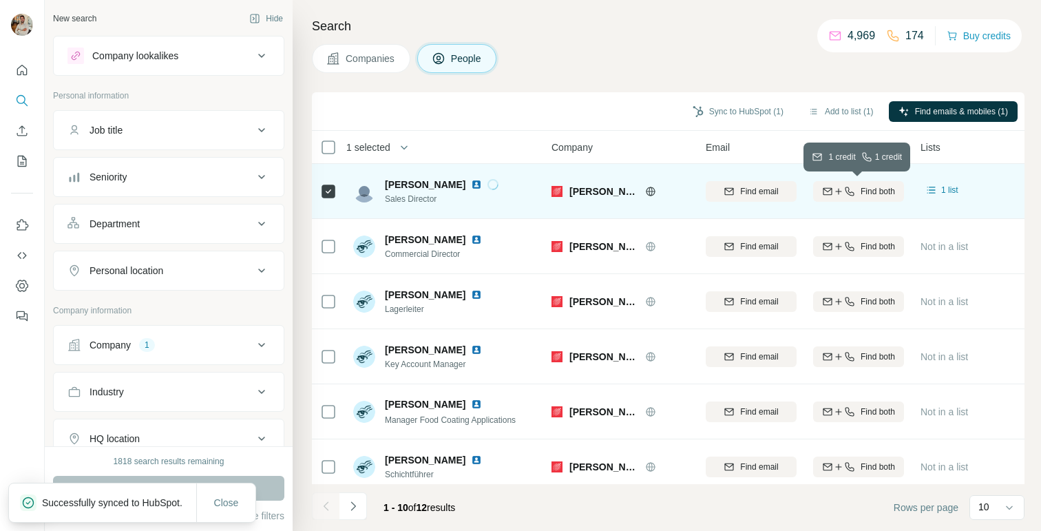 This screenshot has height=531, width=1041. I want to click on button: Add to list (1), so click(841, 112).